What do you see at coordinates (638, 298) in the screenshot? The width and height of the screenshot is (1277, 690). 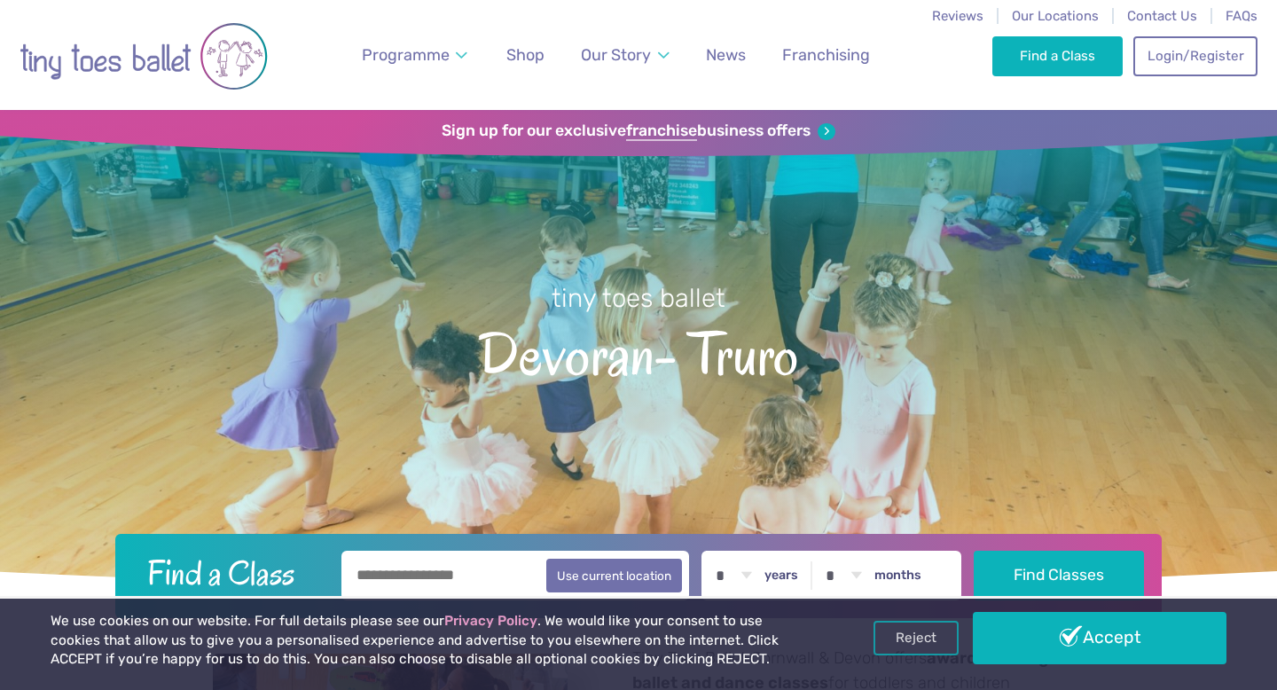 I see `small: tiny toes ballet` at bounding box center [638, 298].